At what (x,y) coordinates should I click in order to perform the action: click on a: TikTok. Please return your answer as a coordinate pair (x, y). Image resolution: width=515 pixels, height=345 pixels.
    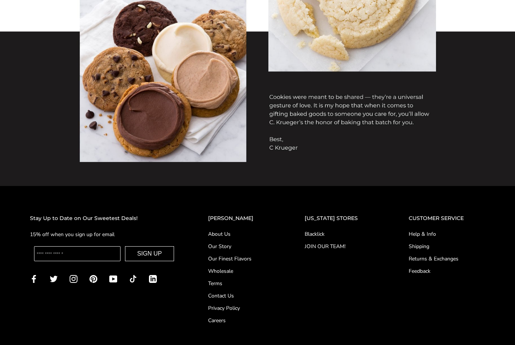
    Looking at the image, I should click on (133, 279).